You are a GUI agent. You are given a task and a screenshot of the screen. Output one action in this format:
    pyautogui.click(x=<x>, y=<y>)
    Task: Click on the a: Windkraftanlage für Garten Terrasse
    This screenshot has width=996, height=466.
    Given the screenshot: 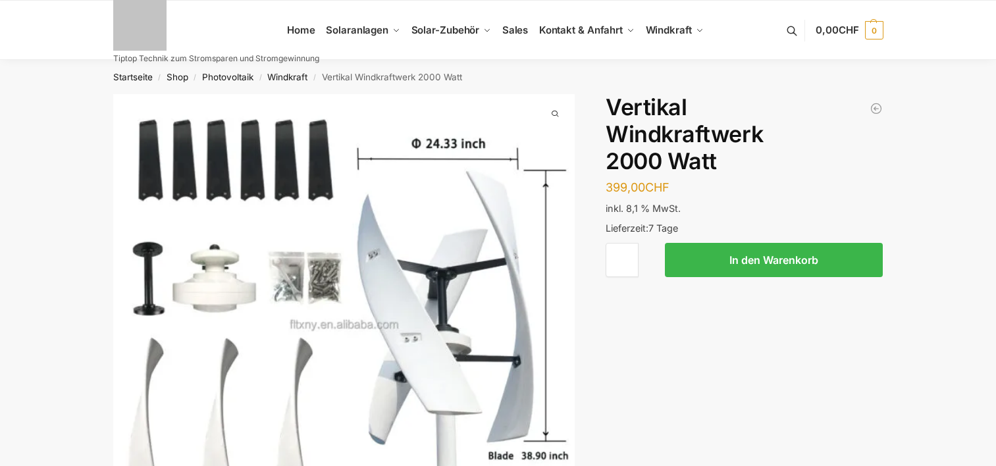 What is the action you would take?
    pyautogui.click(x=876, y=109)
    